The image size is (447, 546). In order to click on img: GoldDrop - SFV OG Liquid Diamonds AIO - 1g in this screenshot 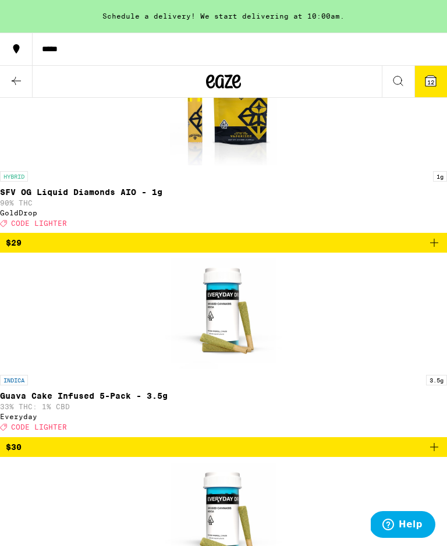, I will do `click(224, 107)`.